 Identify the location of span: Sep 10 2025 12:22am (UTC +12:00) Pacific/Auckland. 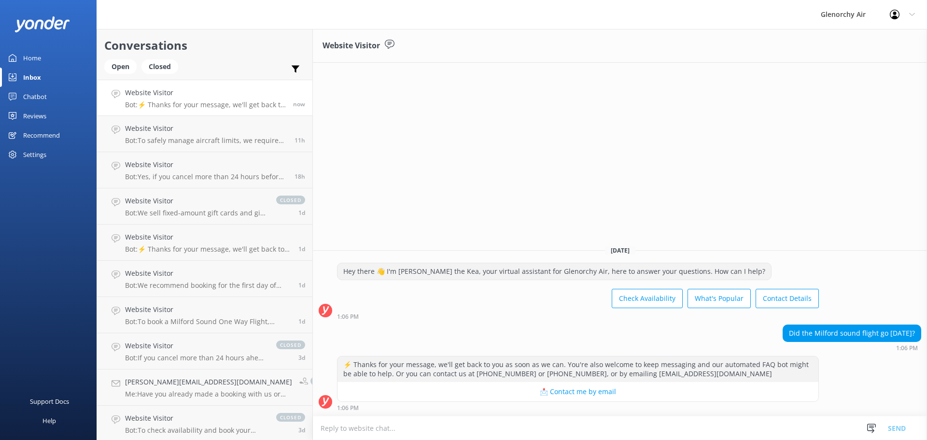
(302, 249).